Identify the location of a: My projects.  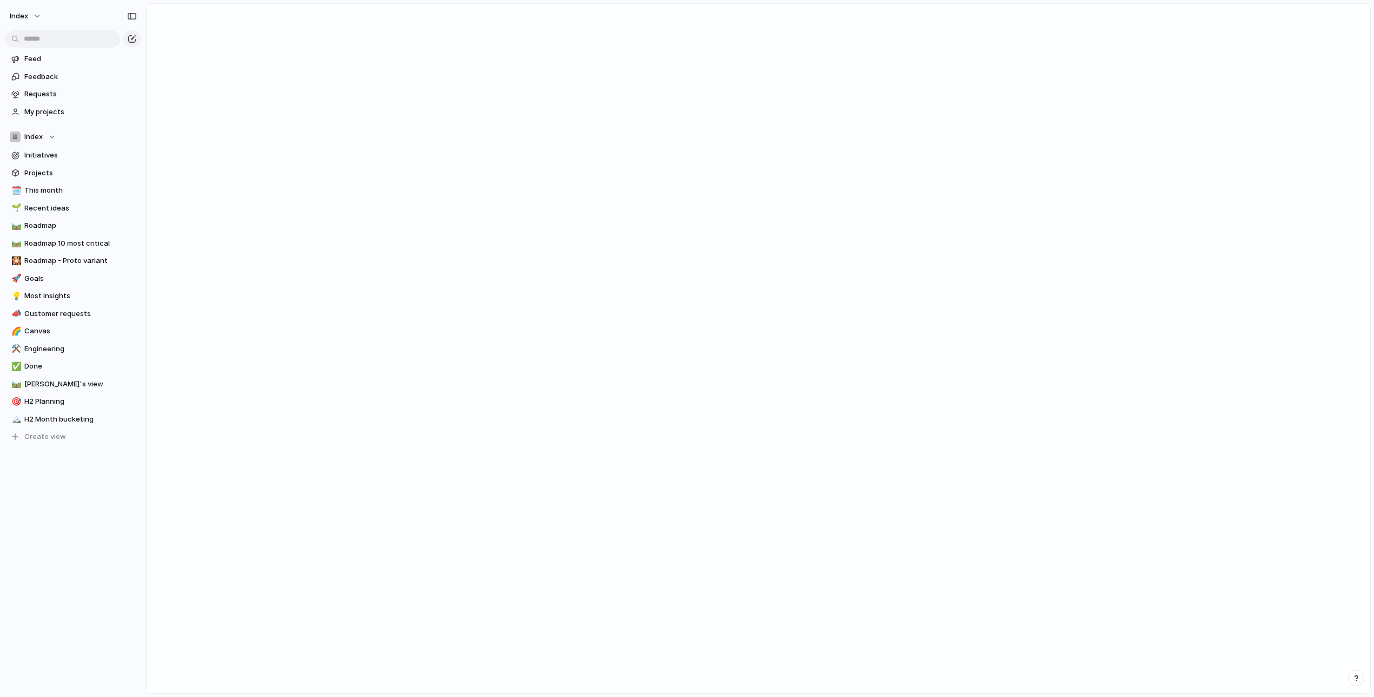
(73, 112).